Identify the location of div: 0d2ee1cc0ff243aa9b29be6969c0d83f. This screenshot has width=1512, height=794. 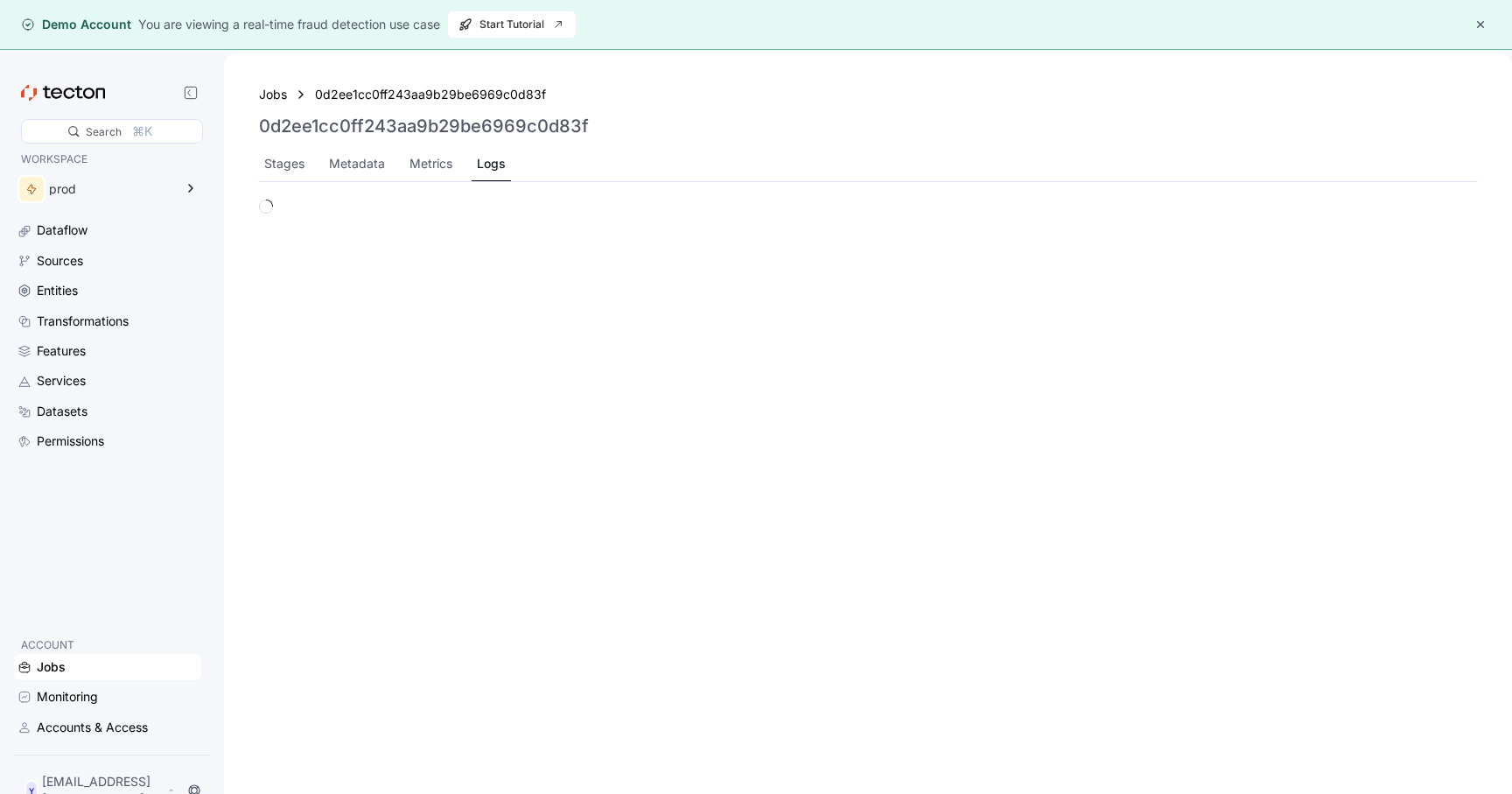
(430, 95).